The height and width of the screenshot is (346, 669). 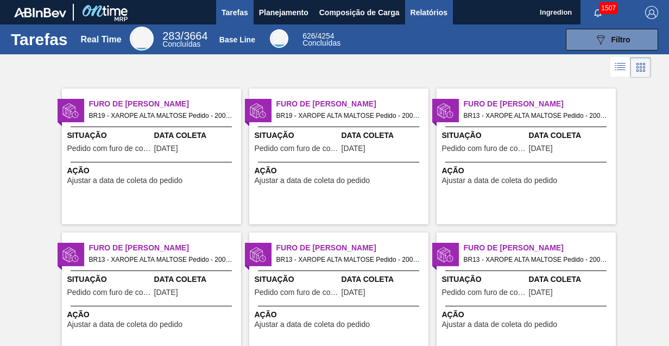 I want to click on img: Logout, so click(x=651, y=12).